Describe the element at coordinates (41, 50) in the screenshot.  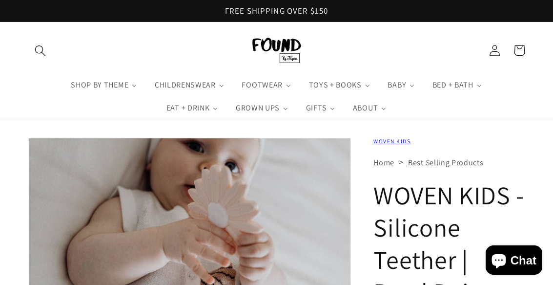
I see `summary: Search` at that location.